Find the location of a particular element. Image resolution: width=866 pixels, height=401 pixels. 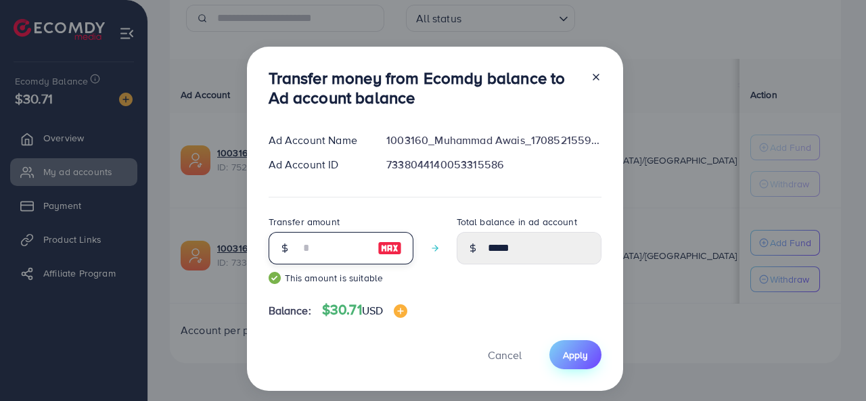

button: Cancel is located at coordinates (505, 355).